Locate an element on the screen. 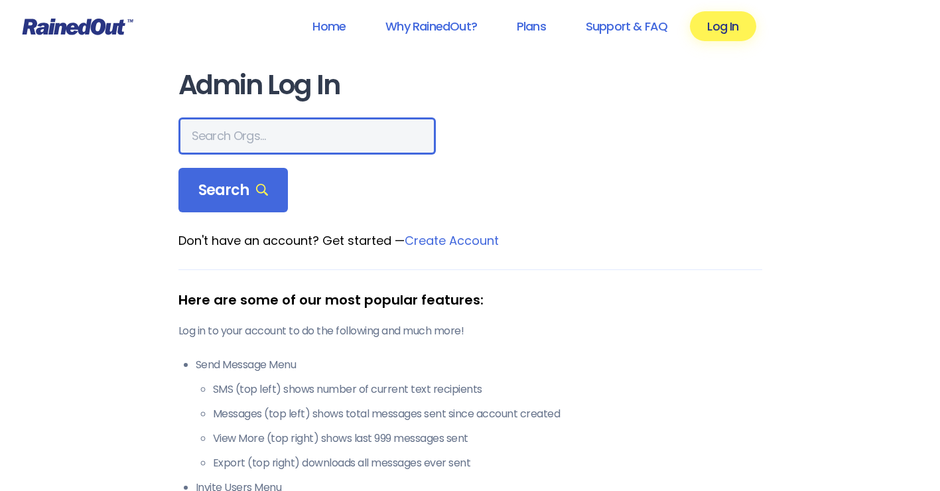 This screenshot has height=491, width=940. li: SMS (top left) shows number of current text recipients is located at coordinates (488, 390).